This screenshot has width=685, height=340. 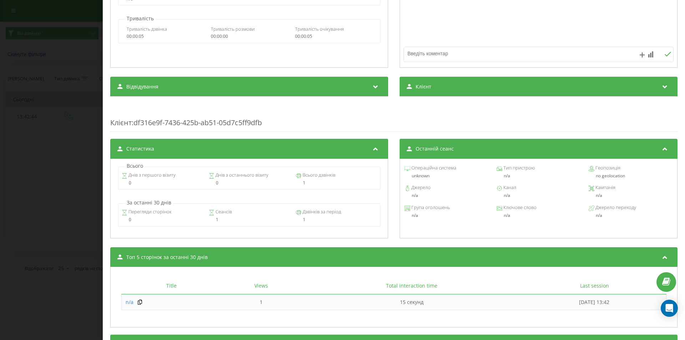 What do you see at coordinates (630, 176) in the screenshot?
I see `div: no geolocation` at bounding box center [630, 176].